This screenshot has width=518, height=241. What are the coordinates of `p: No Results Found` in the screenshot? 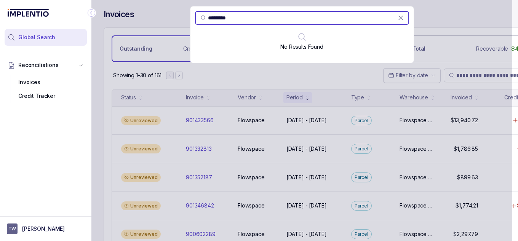 It's located at (302, 47).